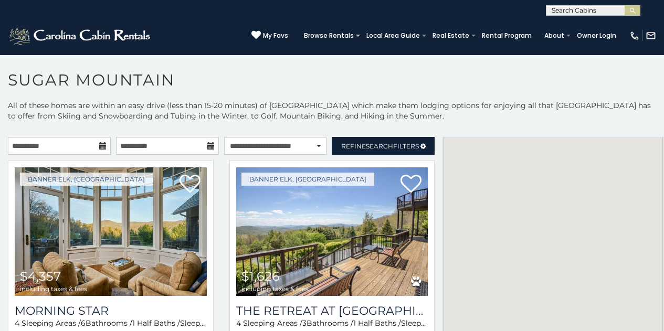 This screenshot has height=331, width=664. Describe the element at coordinates (393, 36) in the screenshot. I see `a: Local Area Guide` at that location.